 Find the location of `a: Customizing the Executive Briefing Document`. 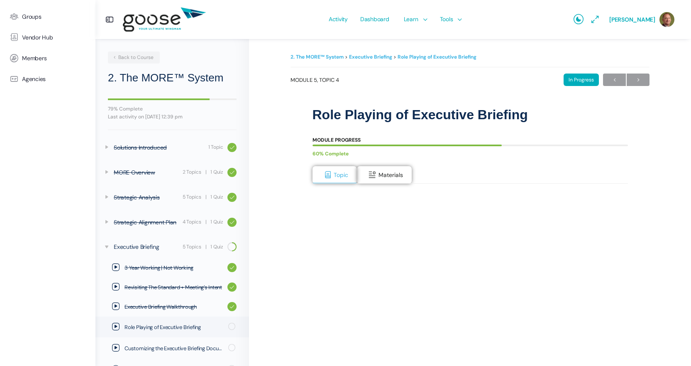

a: Customizing the Executive Briefing Document is located at coordinates (172, 348).